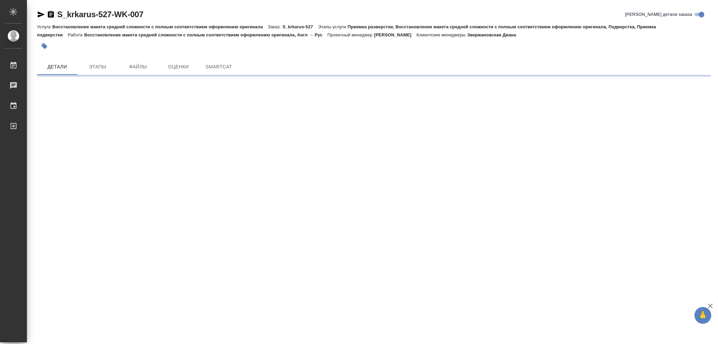 The height and width of the screenshot is (344, 718). I want to click on p: Звержановская Диана, so click(494, 35).